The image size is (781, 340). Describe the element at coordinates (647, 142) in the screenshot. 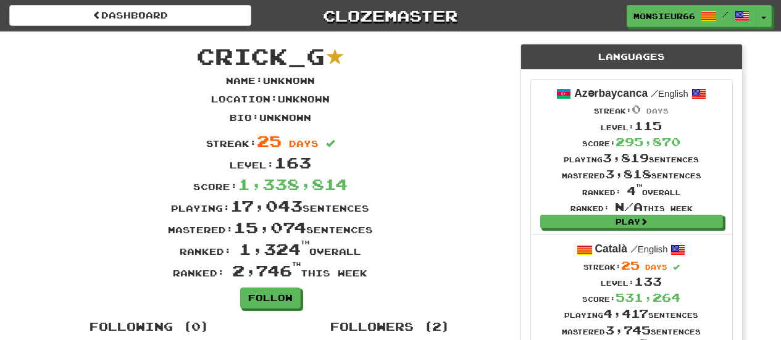

I see `span: 295,870` at that location.